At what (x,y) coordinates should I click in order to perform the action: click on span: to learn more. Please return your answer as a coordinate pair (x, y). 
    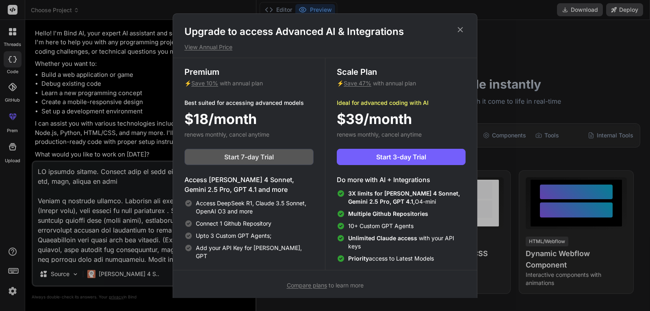
    Looking at the image, I should click on (325, 285).